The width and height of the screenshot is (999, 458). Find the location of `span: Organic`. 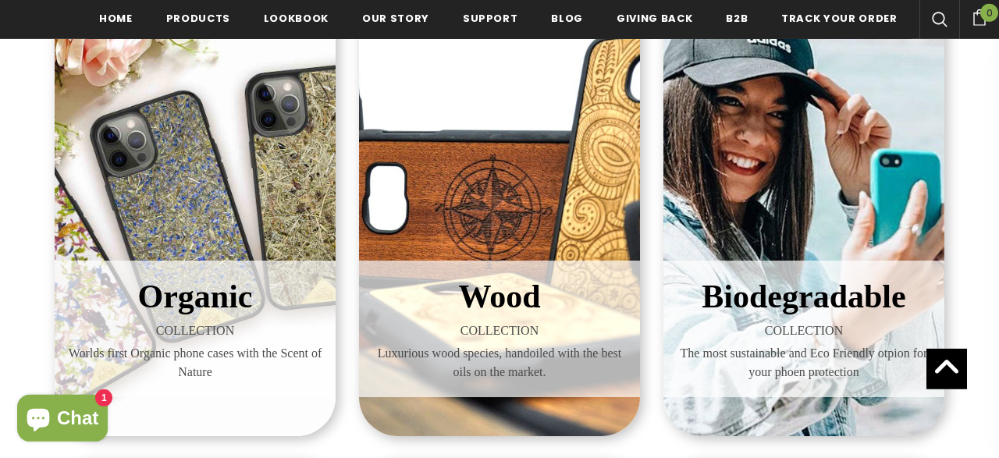

span: Organic is located at coordinates (195, 297).